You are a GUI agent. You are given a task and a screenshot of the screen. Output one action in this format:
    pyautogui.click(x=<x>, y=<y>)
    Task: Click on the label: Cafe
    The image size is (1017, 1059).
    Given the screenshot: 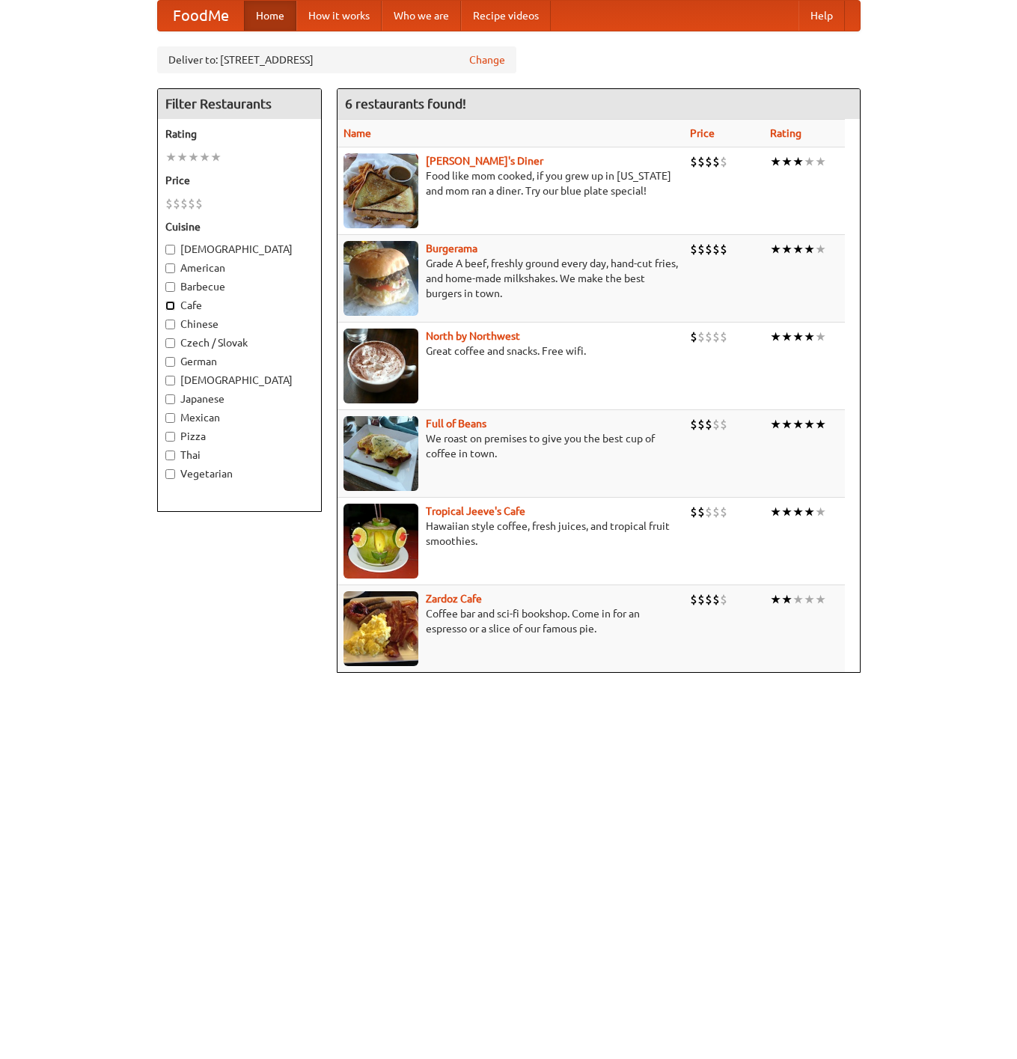 What is the action you would take?
    pyautogui.click(x=239, y=305)
    